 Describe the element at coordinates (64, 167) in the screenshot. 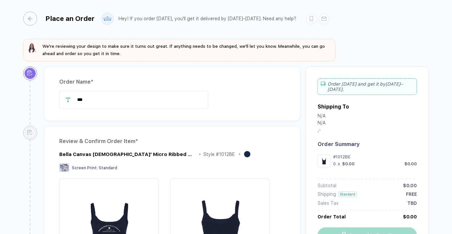

I see `img: Screen Print` at that location.